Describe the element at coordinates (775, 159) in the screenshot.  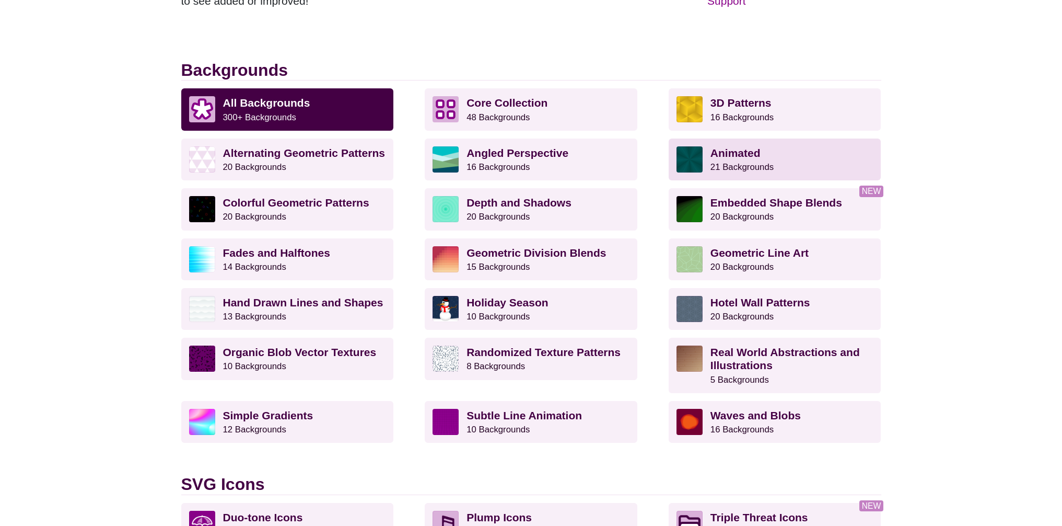
I see `a: Animated21 Backgrounds` at that location.